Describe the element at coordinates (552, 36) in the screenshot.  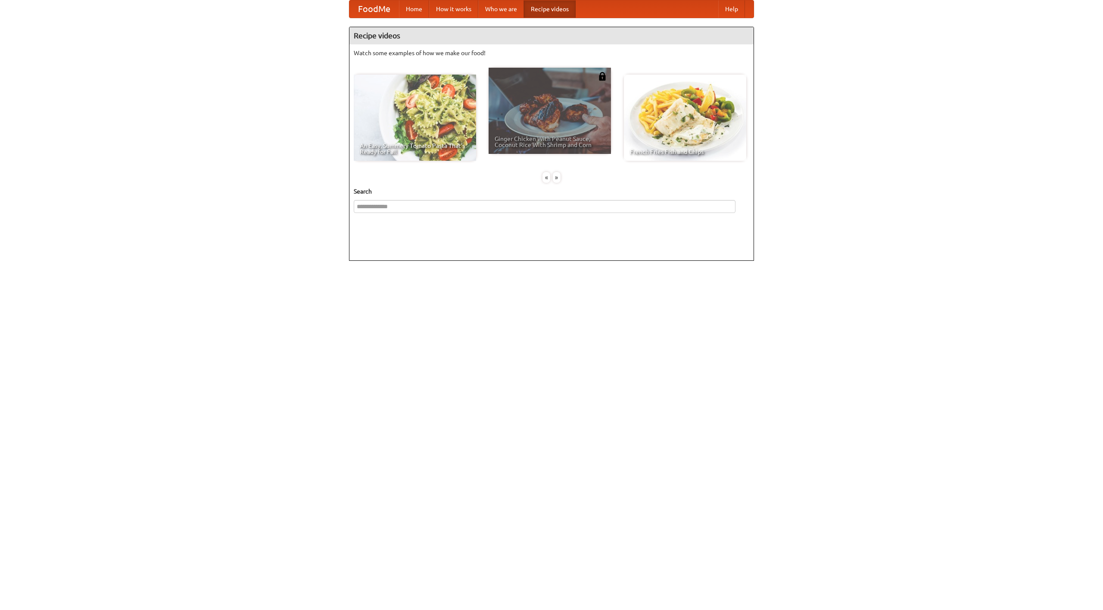
I see `h4: Recipe videos` at that location.